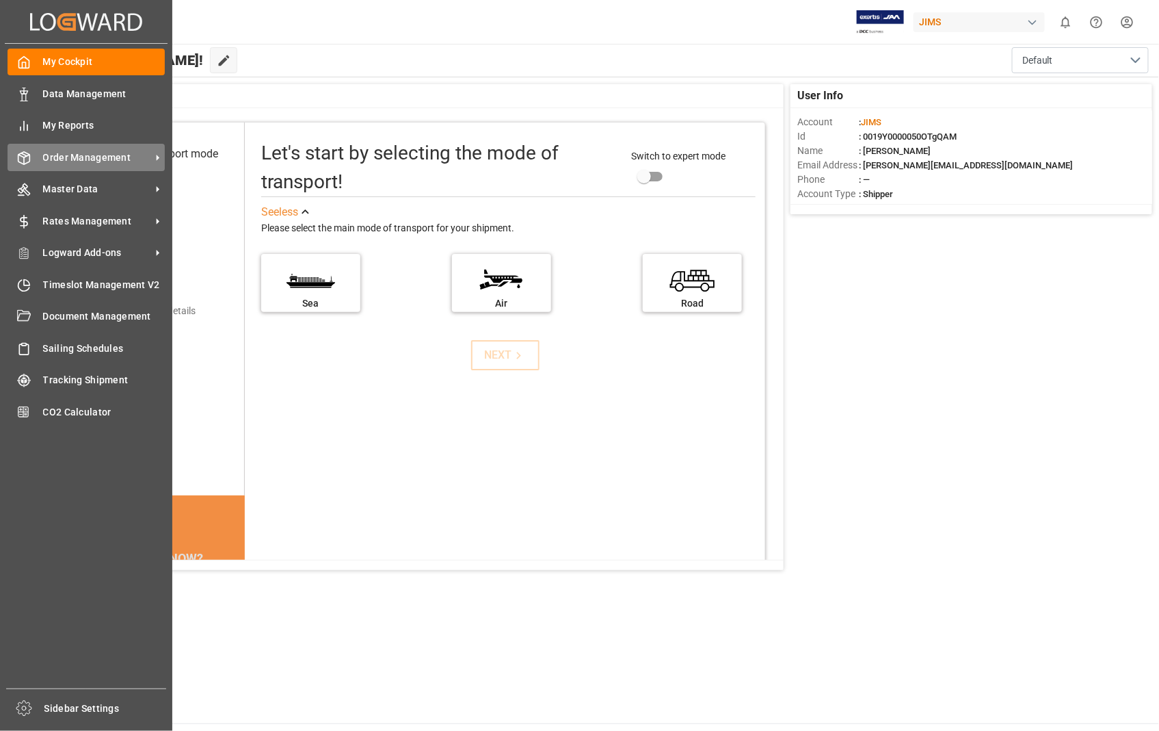 The width and height of the screenshot is (1159, 731). I want to click on div: Road, so click(692, 303).